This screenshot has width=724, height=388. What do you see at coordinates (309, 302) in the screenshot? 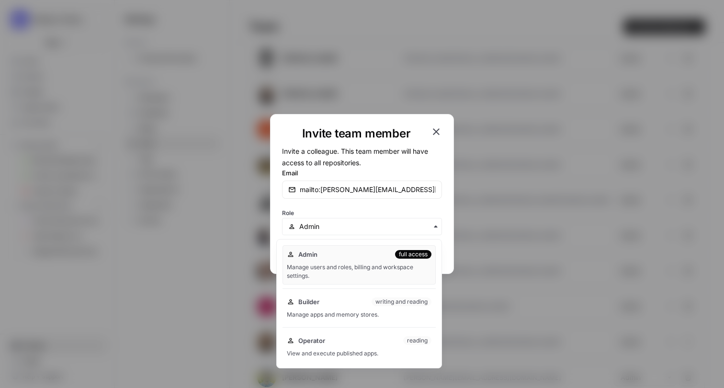
I see `span: Builder` at bounding box center [309, 302].